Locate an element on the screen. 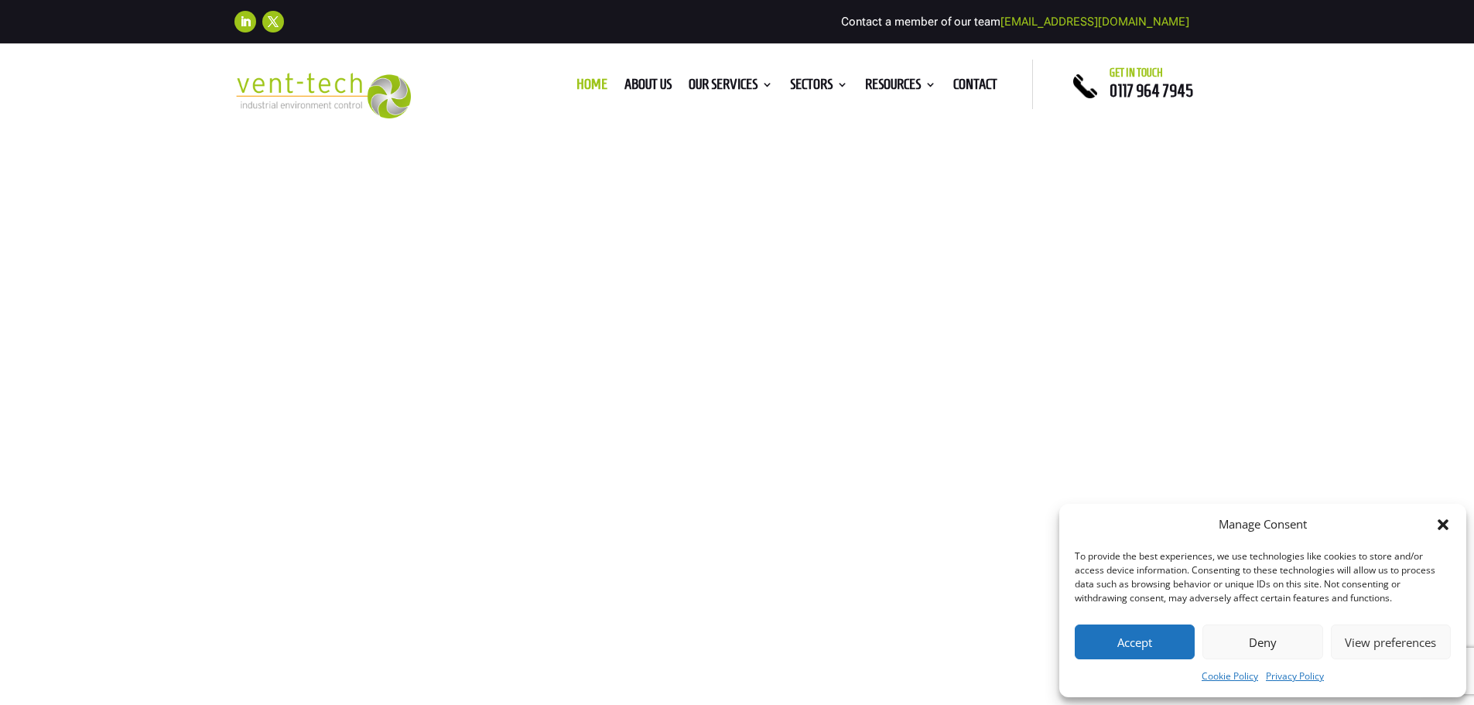  span: Contact a member of our team is located at coordinates (1015, 22).